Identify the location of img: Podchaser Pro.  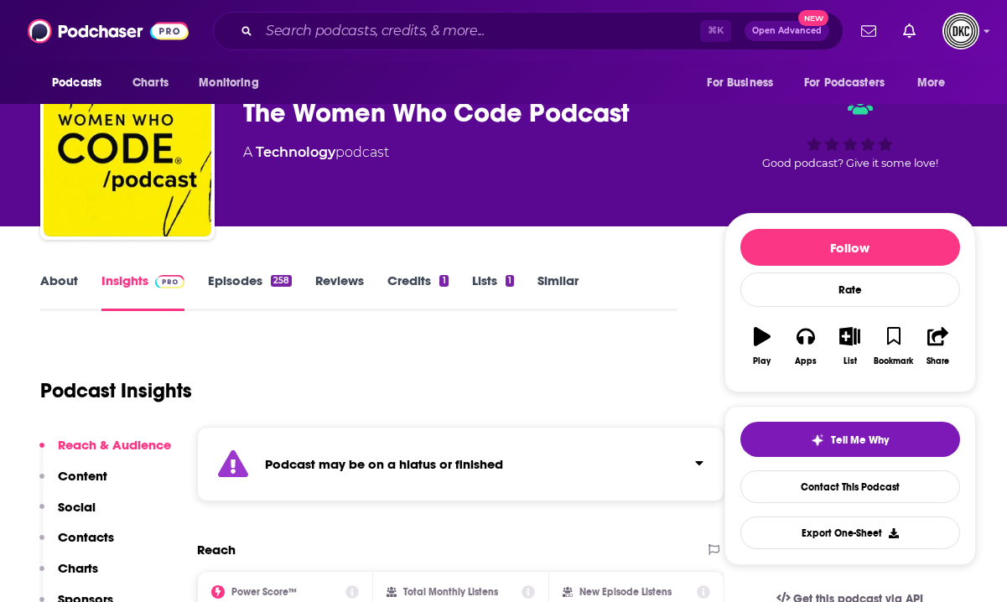
(169, 282).